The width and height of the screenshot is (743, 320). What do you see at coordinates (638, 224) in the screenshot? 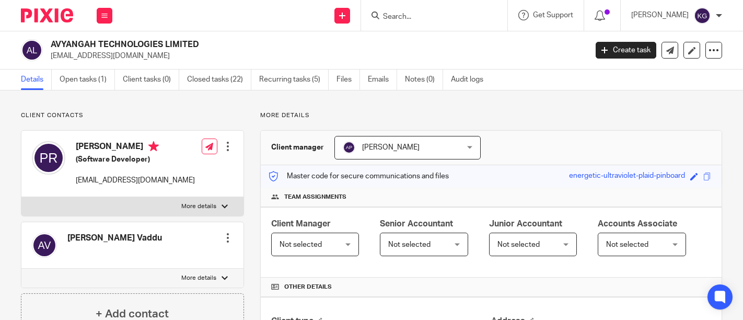
I see `span: Accounts Associate` at bounding box center [638, 224].